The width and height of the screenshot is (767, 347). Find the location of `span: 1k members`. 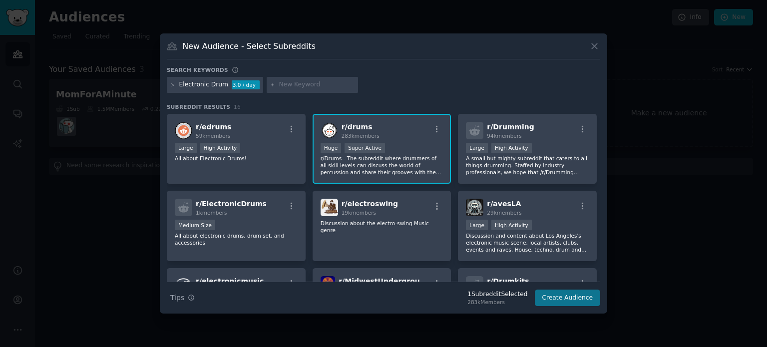

span: 1k members is located at coordinates (211, 213).